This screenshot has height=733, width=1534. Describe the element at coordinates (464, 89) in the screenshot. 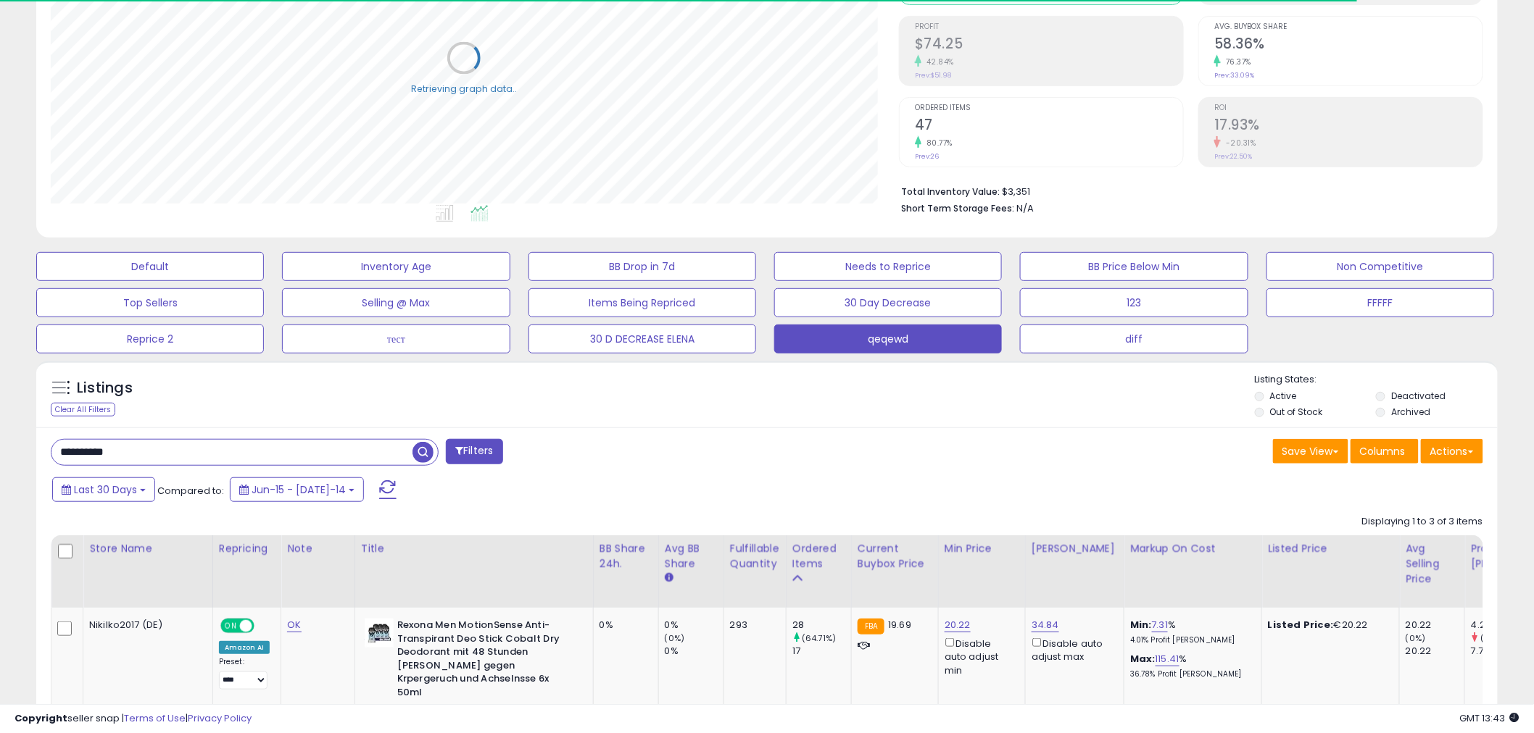

I see `div: Retrieving graph data..` at that location.